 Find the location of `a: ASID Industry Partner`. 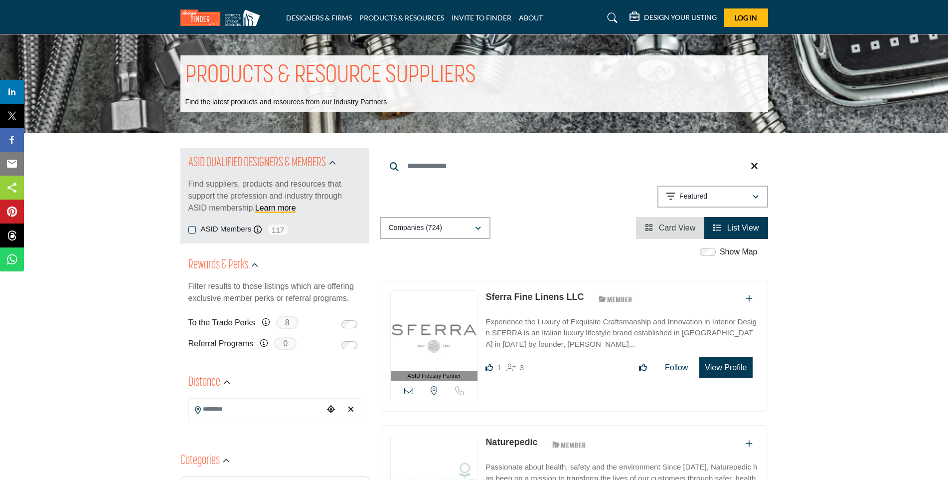

a: ASID Industry Partner is located at coordinates (434, 335).